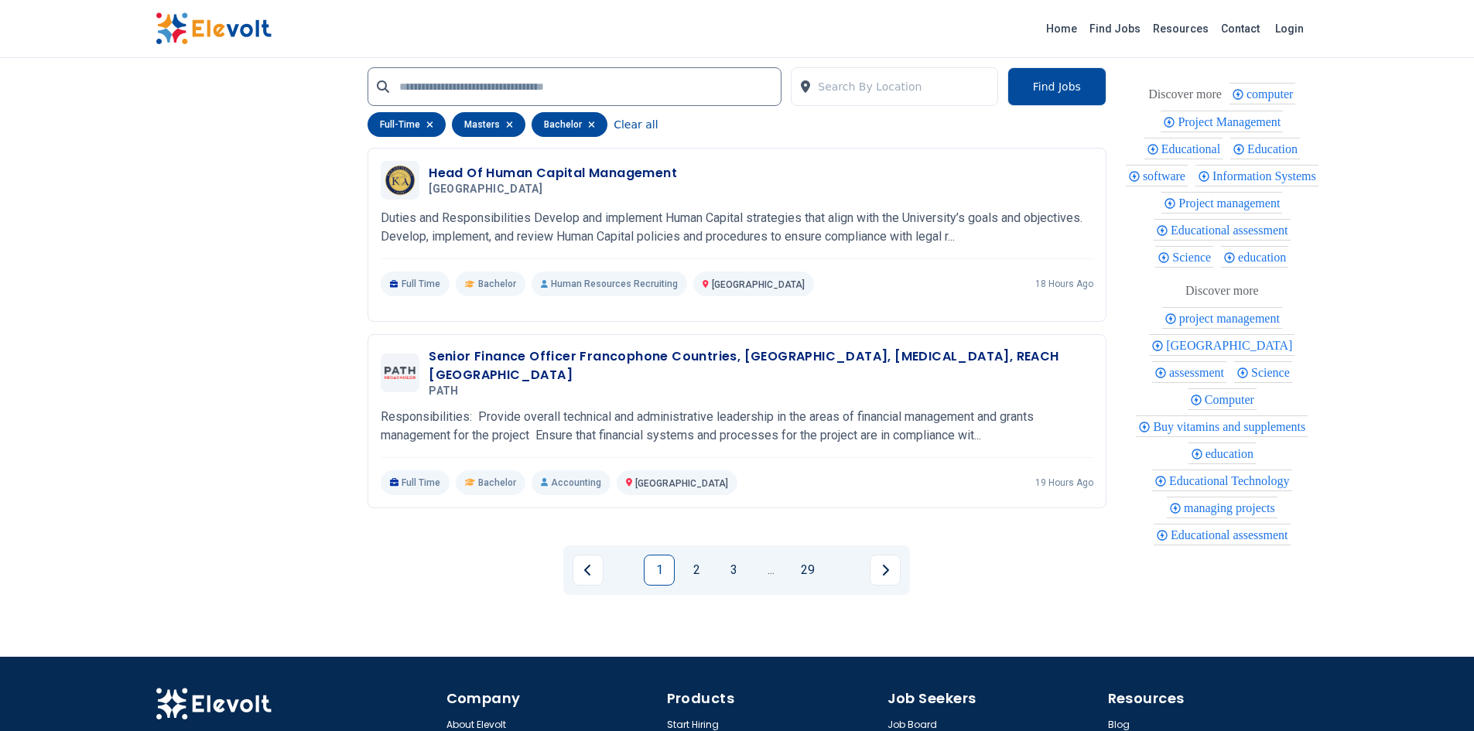 The image size is (1474, 731). I want to click on a: Page 2, so click(696, 570).